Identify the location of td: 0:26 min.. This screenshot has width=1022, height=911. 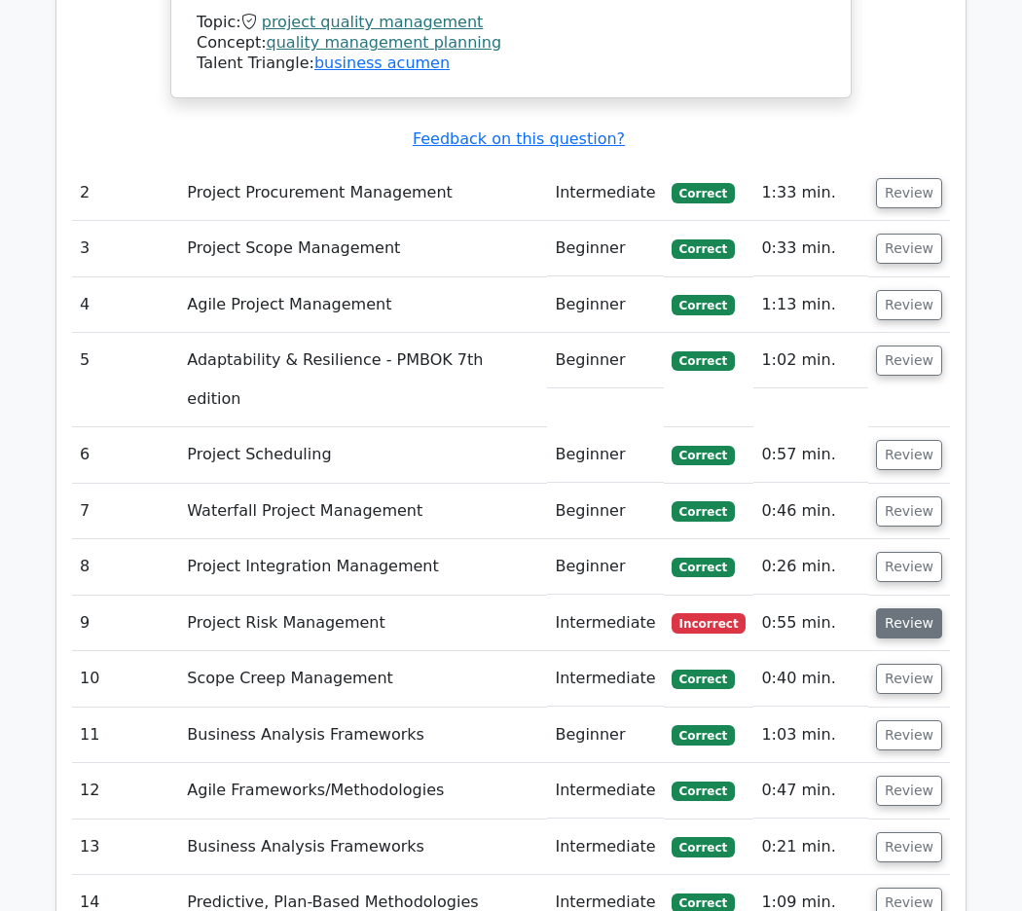
(811, 567).